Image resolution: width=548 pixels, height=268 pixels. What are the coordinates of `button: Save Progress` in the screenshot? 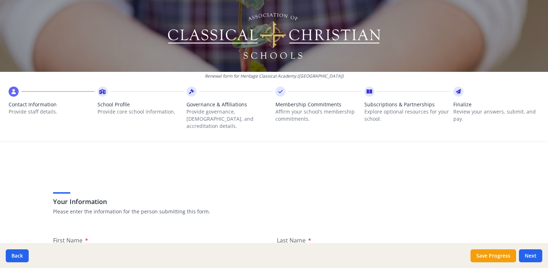 It's located at (493, 255).